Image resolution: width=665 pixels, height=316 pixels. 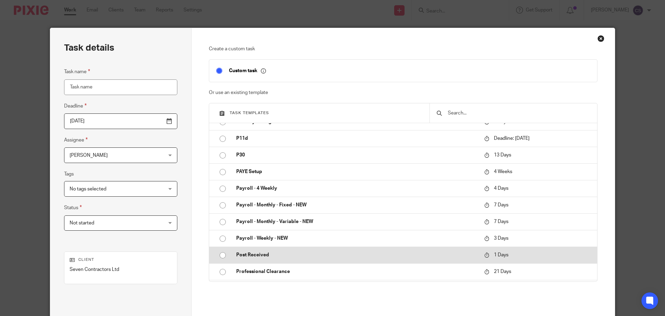 What do you see at coordinates (357, 172) in the screenshot?
I see `p: PAYE Setup` at bounding box center [357, 172].